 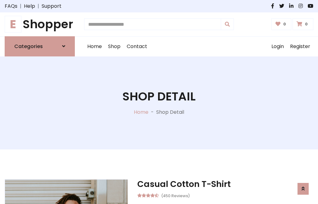 What do you see at coordinates (40, 24) in the screenshot?
I see `a: EShopper` at bounding box center [40, 24].